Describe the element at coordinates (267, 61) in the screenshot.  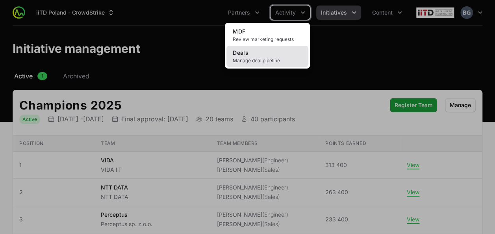
I see `span: Manage deal pipeline` at that location.